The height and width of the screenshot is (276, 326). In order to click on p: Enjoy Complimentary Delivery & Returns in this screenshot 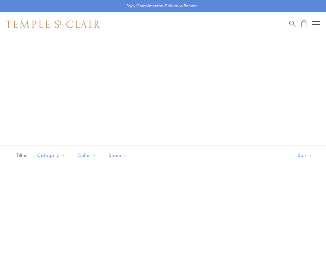, I will do `click(161, 6)`.